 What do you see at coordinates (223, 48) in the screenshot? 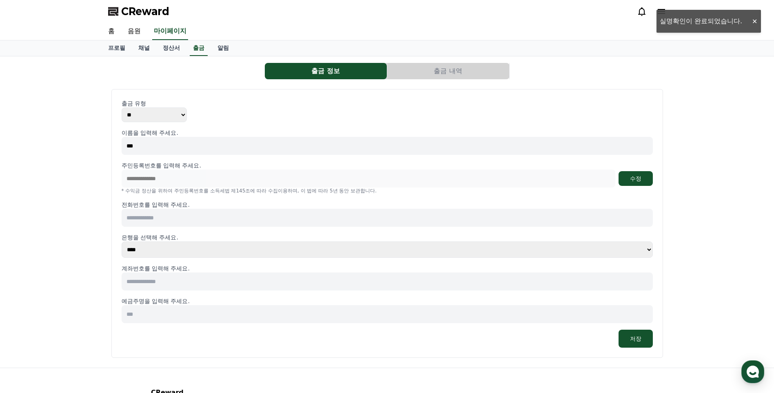
I see `a: 알림` at bounding box center [223, 48].